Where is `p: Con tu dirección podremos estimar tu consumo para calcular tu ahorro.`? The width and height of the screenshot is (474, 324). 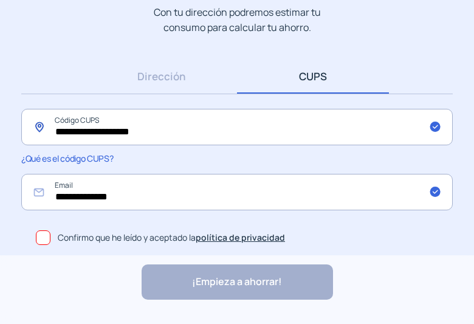 p: Con tu dirección podremos estimar tu consumo para calcular tu ahorro. is located at coordinates (237, 19).